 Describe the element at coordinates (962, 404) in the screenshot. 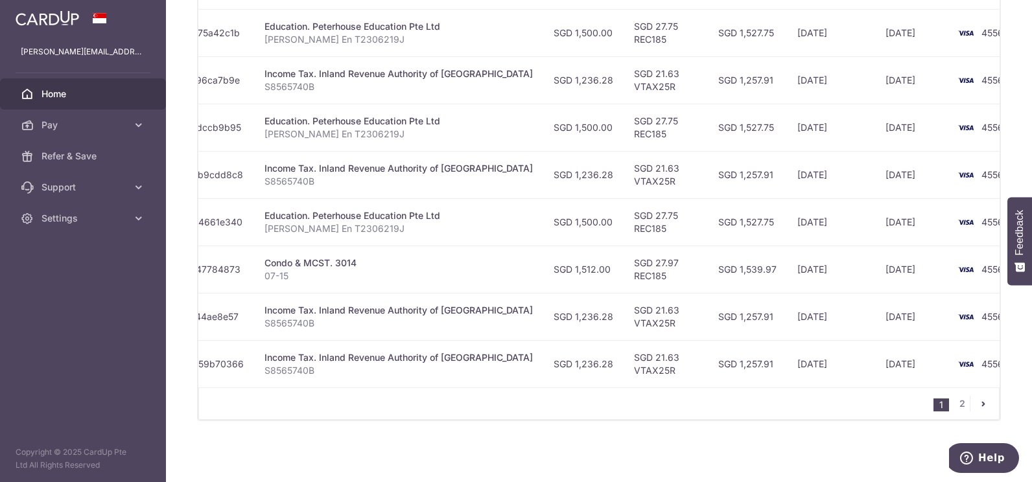

I see `a: 2` at that location.